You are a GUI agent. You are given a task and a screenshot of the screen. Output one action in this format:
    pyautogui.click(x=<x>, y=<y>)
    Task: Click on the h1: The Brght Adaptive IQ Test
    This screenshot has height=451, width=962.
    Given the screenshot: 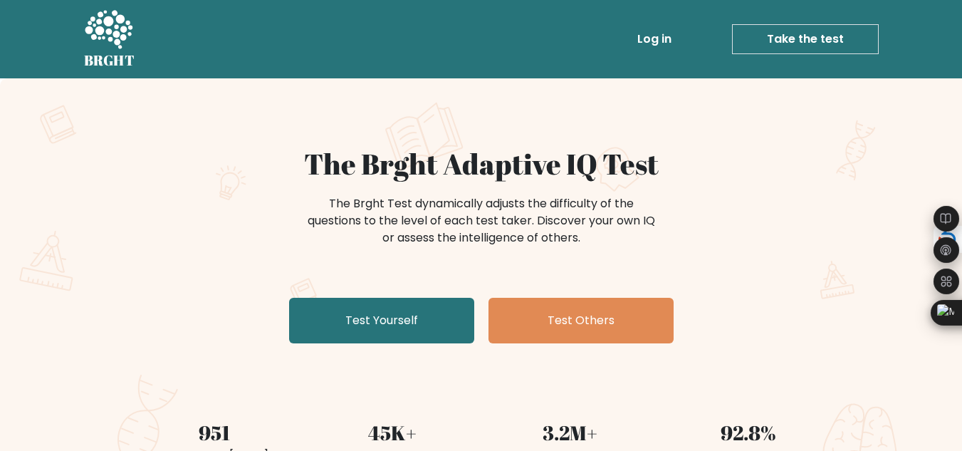 What is the action you would take?
    pyautogui.click(x=481, y=164)
    